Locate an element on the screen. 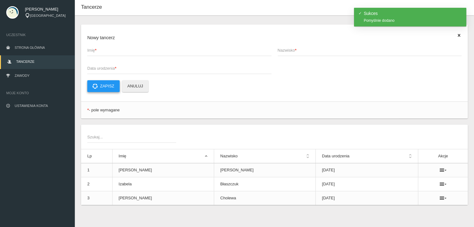 This screenshot has width=474, height=227. h4: Sukces is located at coordinates (413, 13).